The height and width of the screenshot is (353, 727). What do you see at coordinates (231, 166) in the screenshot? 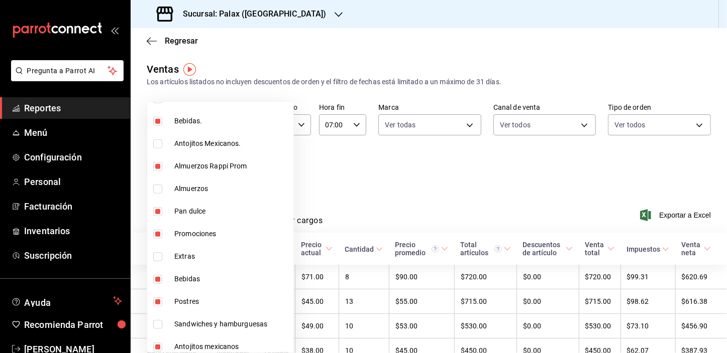
I see `span: Almuerzos Rappi Prom` at bounding box center [231, 166].